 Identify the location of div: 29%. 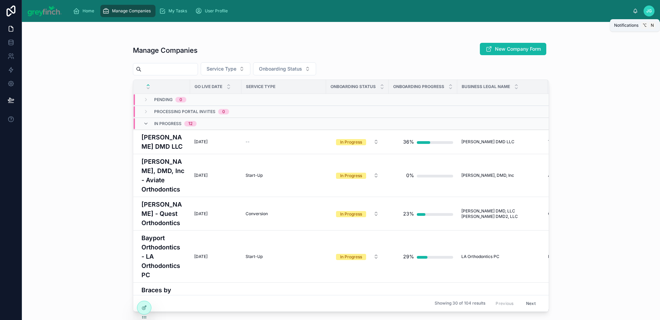
(408, 256).